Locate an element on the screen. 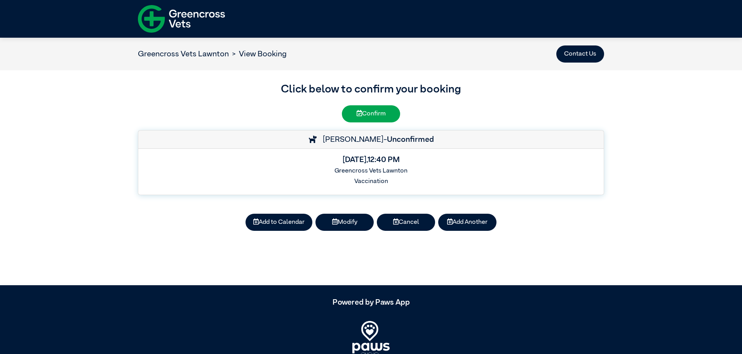 The width and height of the screenshot is (742, 354). h6: Greencross Vets Lawnton is located at coordinates (371, 171).